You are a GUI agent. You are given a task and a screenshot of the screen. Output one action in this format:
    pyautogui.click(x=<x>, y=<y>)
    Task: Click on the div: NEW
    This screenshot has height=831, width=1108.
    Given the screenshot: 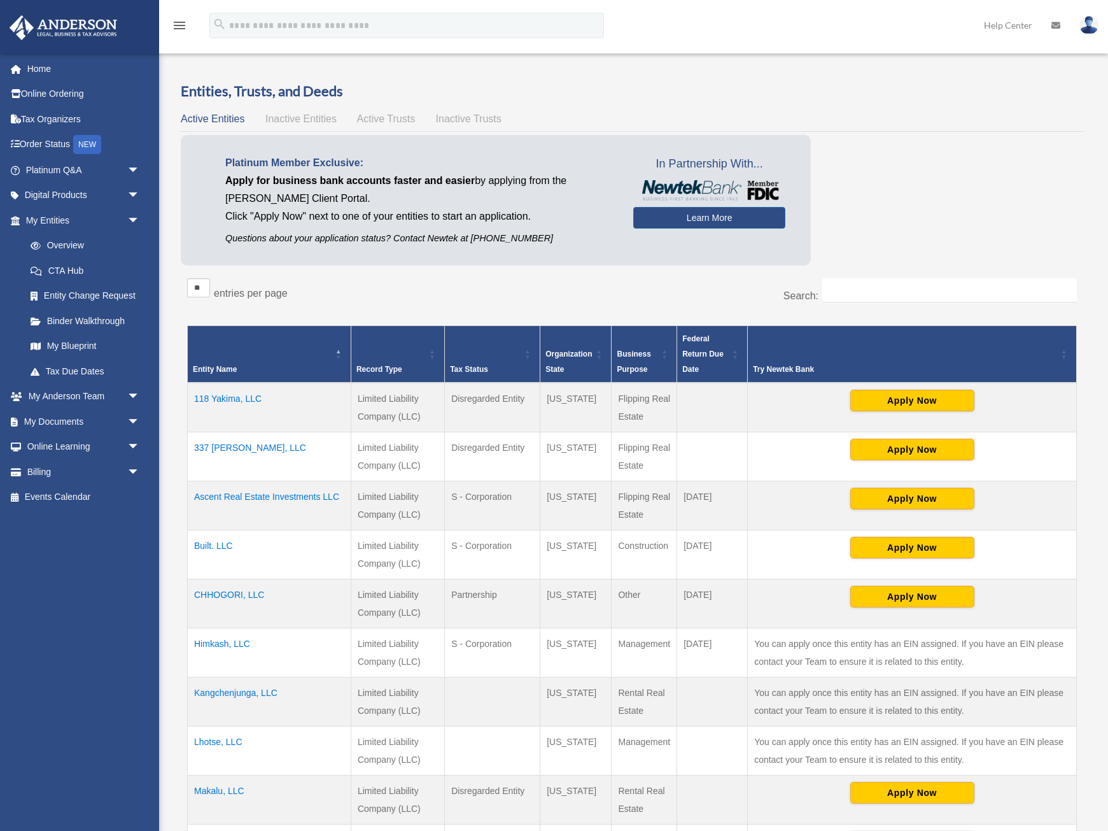 What is the action you would take?
    pyautogui.click(x=87, y=144)
    